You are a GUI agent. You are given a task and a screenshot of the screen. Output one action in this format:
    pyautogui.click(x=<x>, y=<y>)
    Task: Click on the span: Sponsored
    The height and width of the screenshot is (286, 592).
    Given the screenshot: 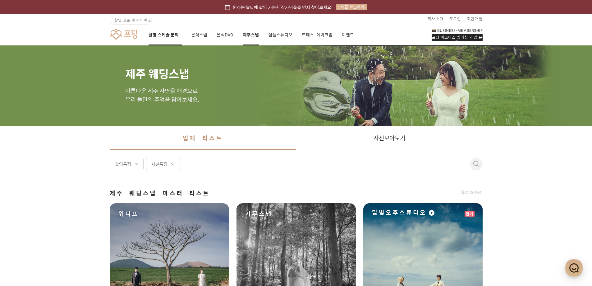 What is the action you would take?
    pyautogui.click(x=472, y=192)
    